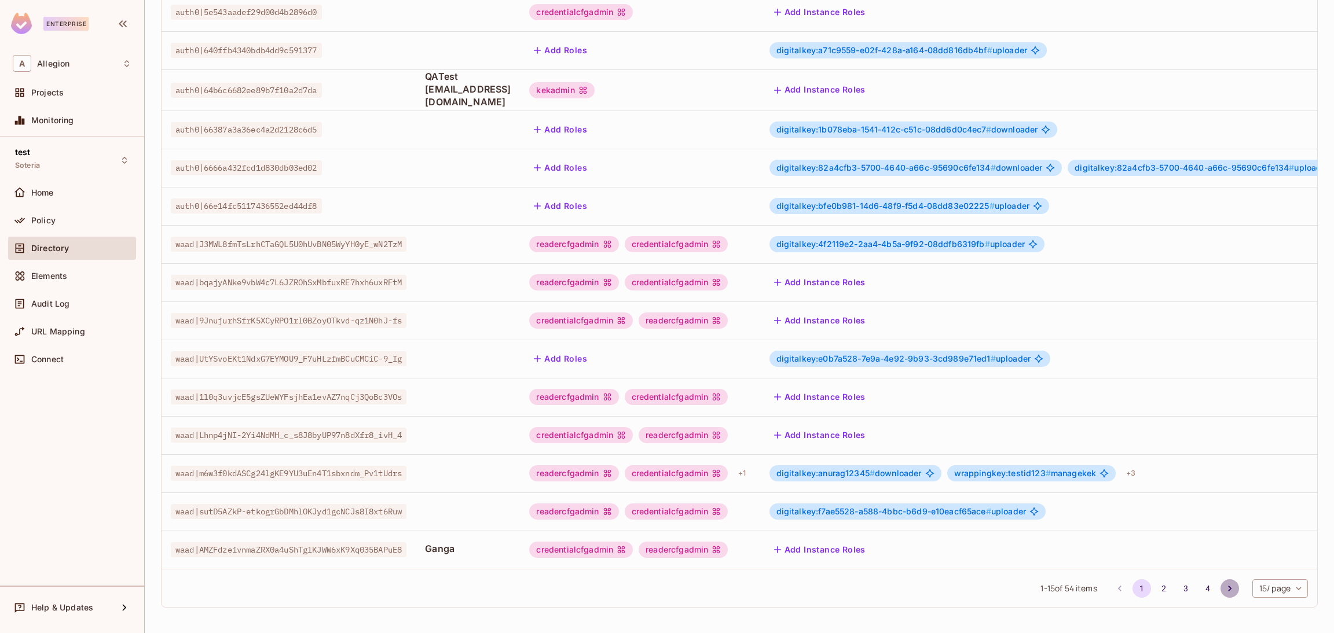  Describe the element at coordinates (883, 511) in the screenshot. I see `span: digitalkey:f7ae5528-a588-4bbc-b6d9-e10eacf65ace` at that location.